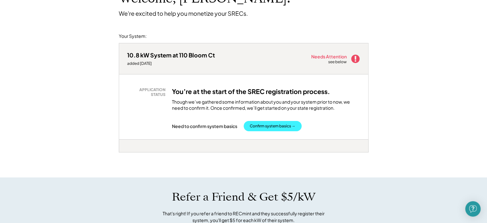 This screenshot has width=487, height=223. Describe the element at coordinates (473, 209) in the screenshot. I see `div: Open Intercom Messenger` at that location.